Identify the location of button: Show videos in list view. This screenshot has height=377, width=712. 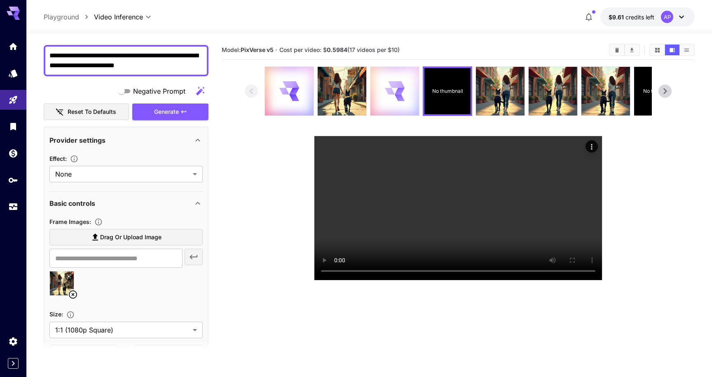
(687, 50).